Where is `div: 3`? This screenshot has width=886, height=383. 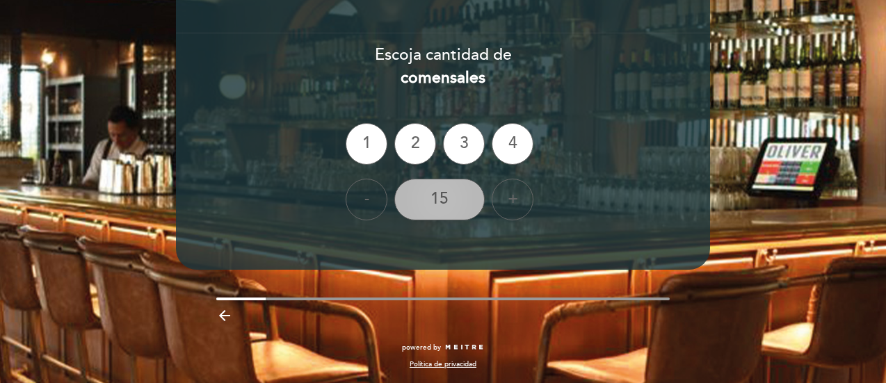
div: 3 is located at coordinates (464, 144).